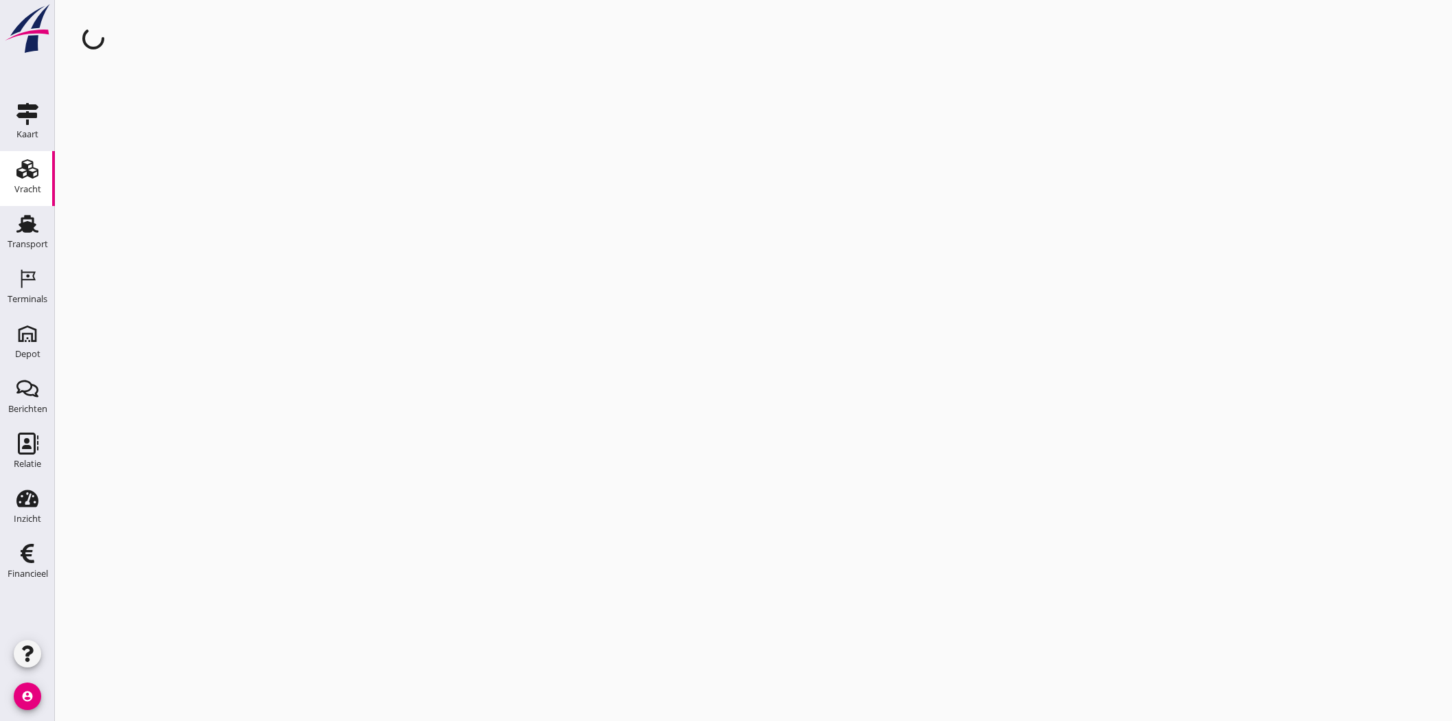  I want to click on i: account_circle, so click(27, 696).